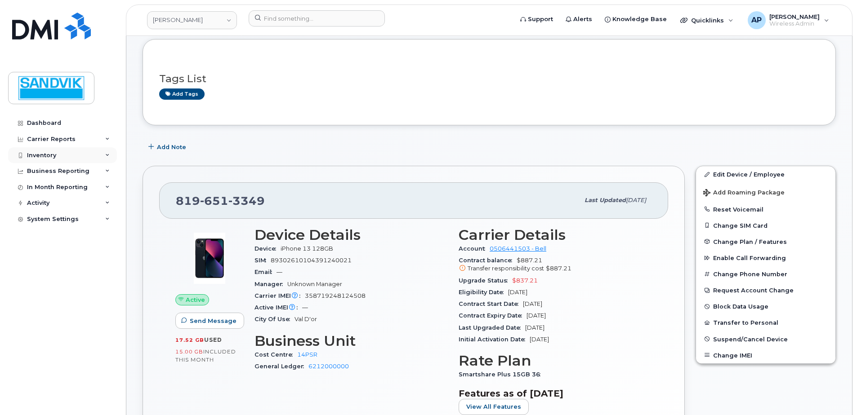  I want to click on a: Edit Device / Employee, so click(765, 174).